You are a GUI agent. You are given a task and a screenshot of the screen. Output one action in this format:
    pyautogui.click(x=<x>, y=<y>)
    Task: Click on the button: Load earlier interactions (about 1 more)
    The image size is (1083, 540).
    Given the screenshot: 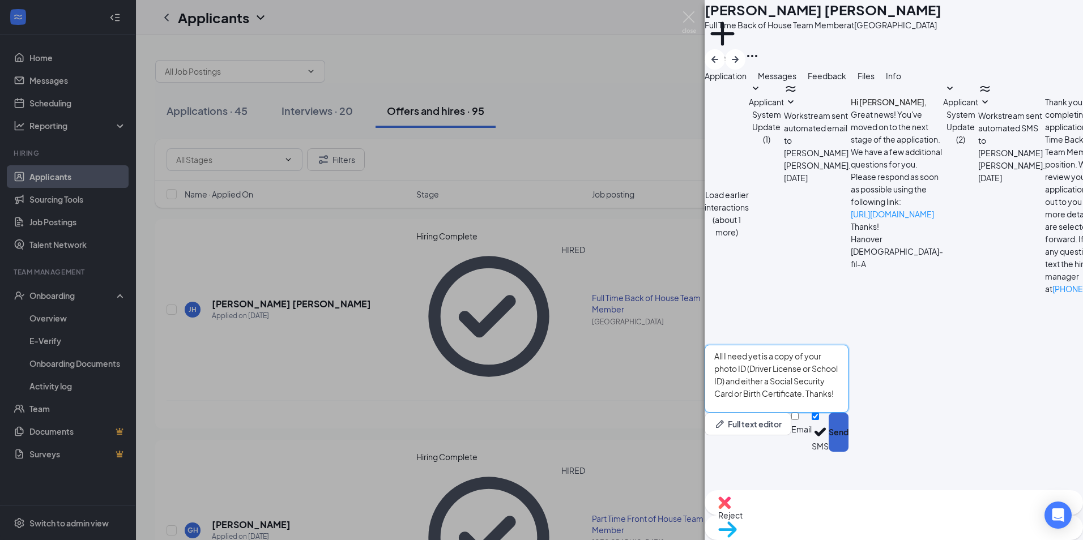 What is the action you would take?
    pyautogui.click(x=727, y=214)
    